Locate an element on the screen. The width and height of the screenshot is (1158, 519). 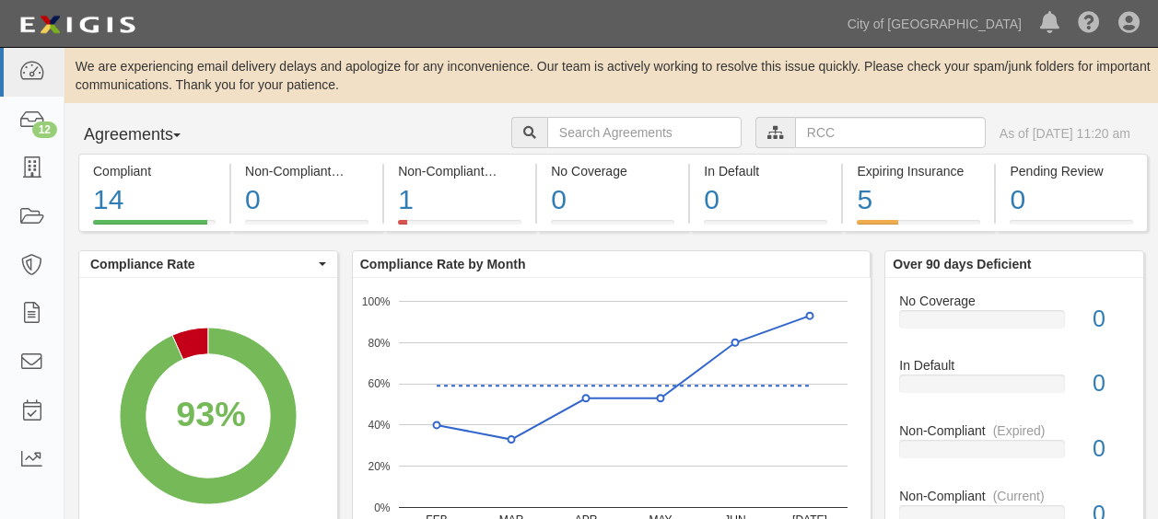
a: Non-Compliant(Expired)1 is located at coordinates (460, 227).